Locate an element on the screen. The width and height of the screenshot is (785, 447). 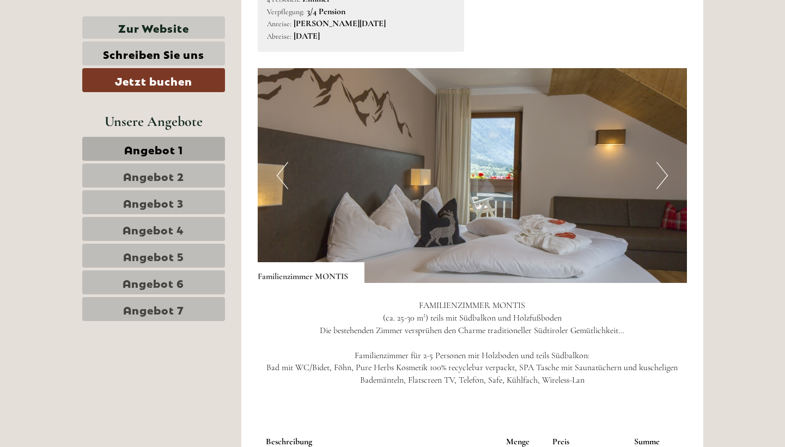
span: Angebot 3 is located at coordinates (153, 202).